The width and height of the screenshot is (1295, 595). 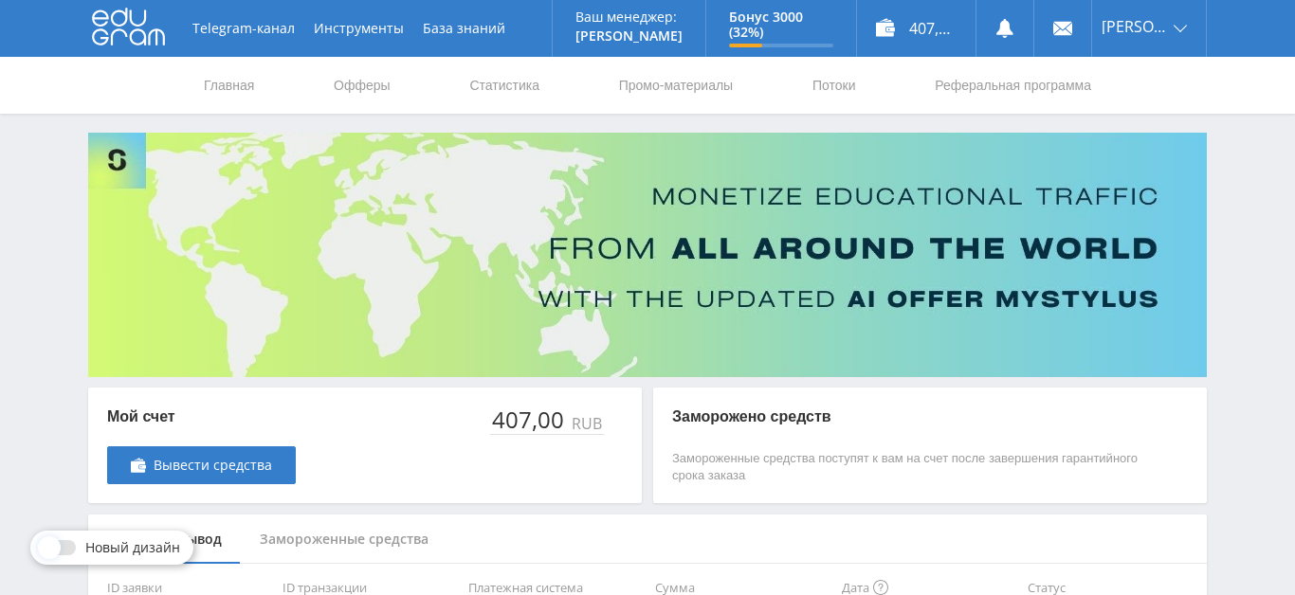 What do you see at coordinates (834, 85) in the screenshot?
I see `a: Потоки` at bounding box center [834, 85].